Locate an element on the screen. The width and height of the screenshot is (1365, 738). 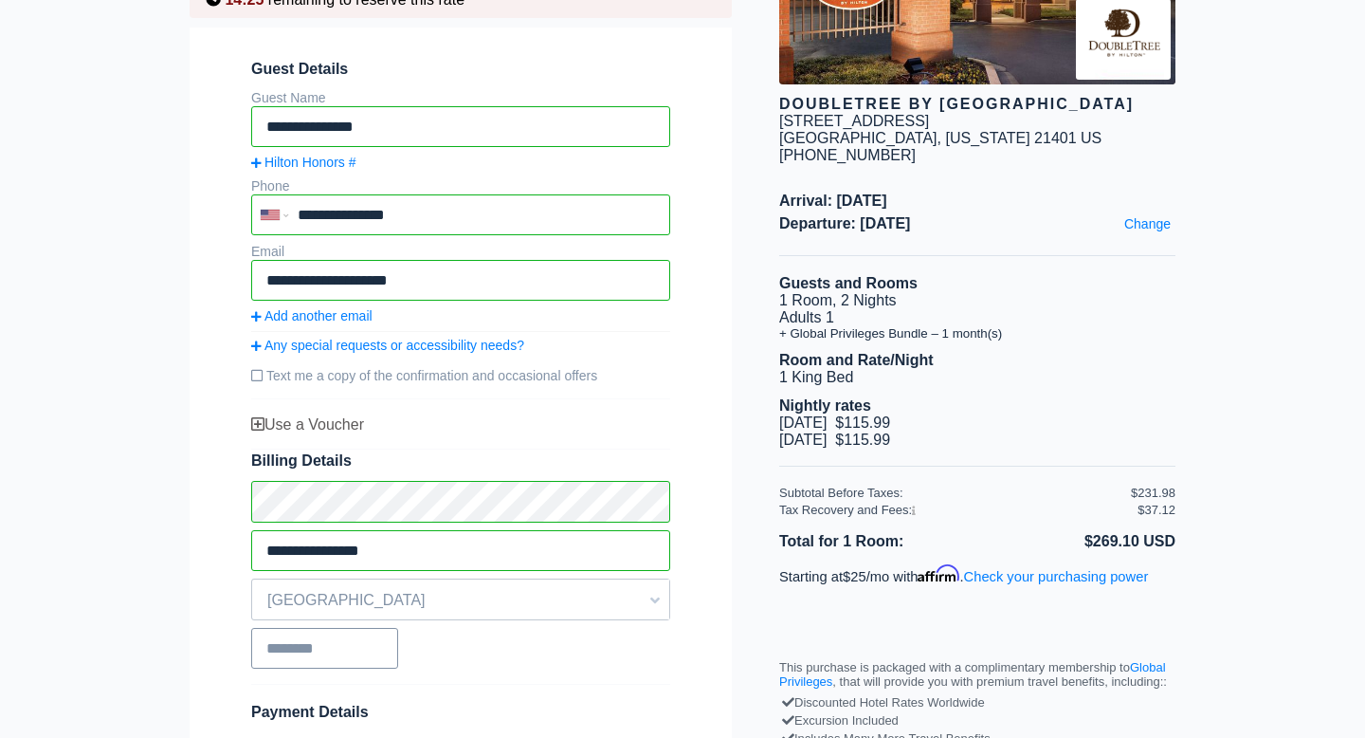
p: This purchase is packaged with a complimentary membership to , that will provide you with premium... is located at coordinates (978, 674).